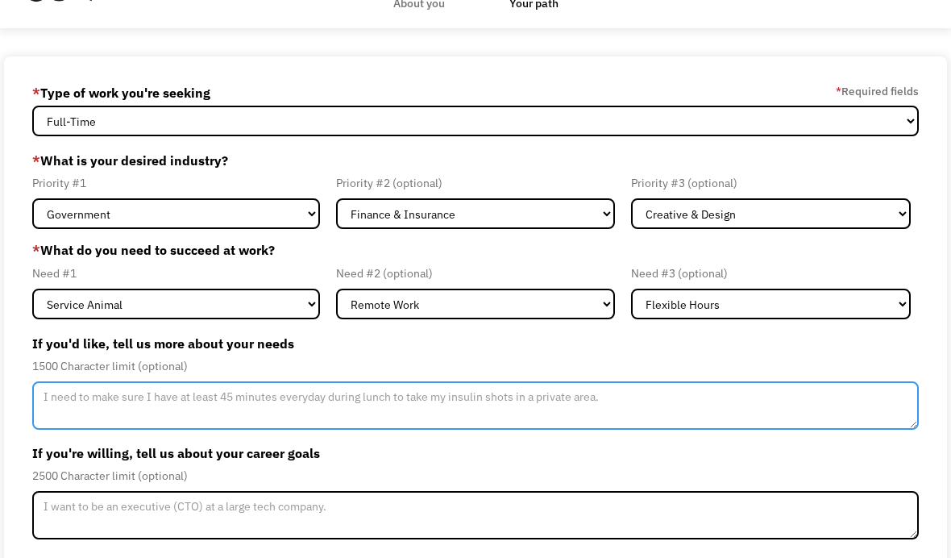 This screenshot has height=558, width=951. Describe the element at coordinates (771, 183) in the screenshot. I see `div: Priority #3 (optional)` at that location.